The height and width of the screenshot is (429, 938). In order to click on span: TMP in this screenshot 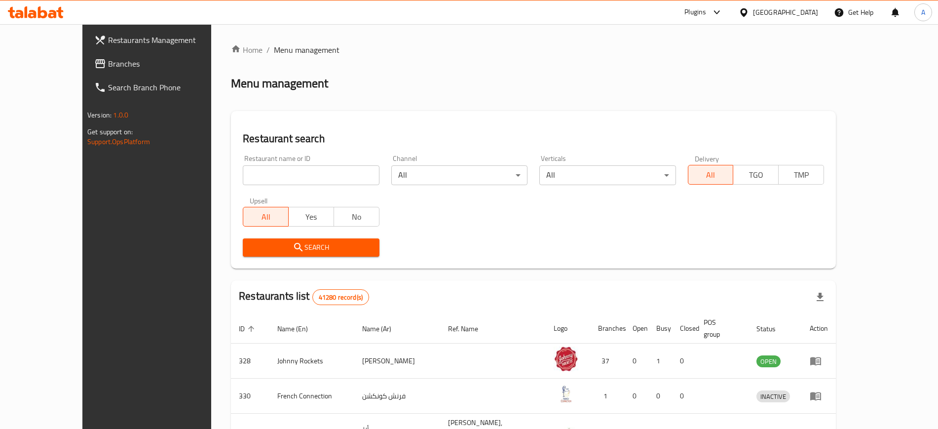, I will do `click(801, 175)`.